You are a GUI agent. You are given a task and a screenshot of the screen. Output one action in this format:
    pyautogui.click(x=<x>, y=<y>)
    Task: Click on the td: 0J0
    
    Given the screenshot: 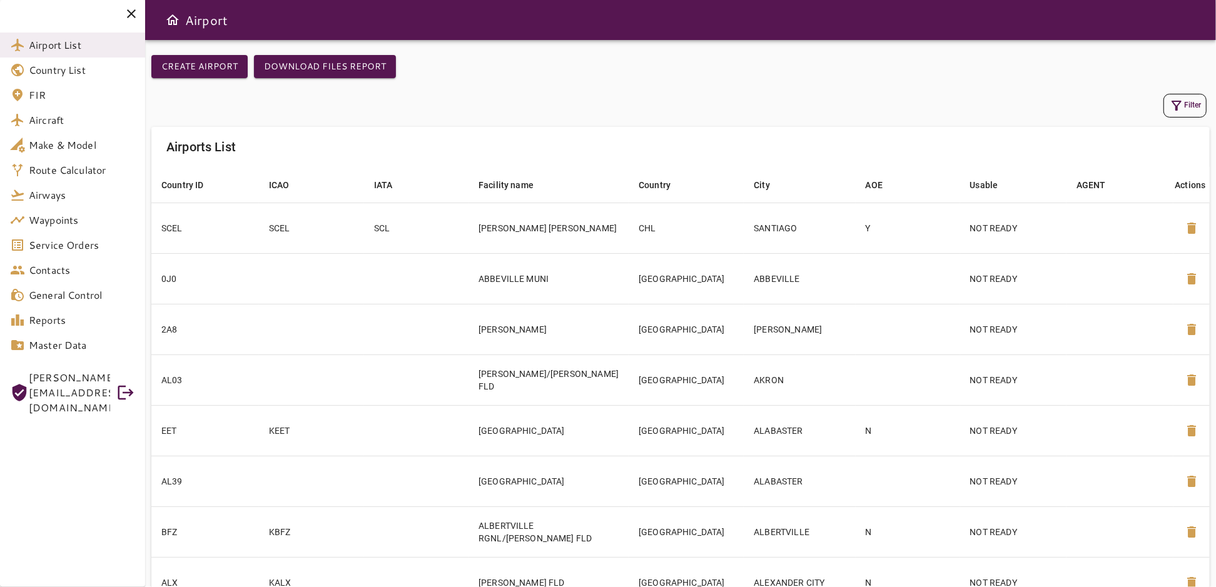 What is the action you would take?
    pyautogui.click(x=205, y=278)
    